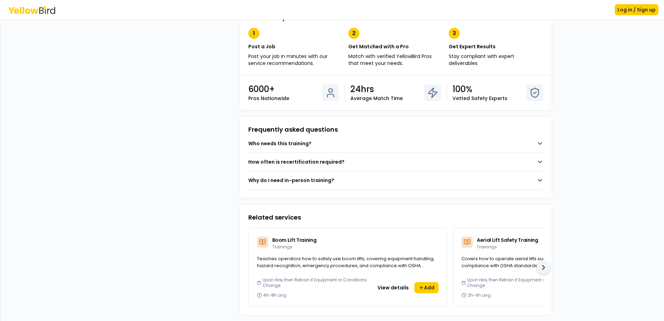 The width and height of the screenshot is (664, 321). What do you see at coordinates (396, 143) in the screenshot?
I see `button: Who needs this training?` at bounding box center [396, 143].